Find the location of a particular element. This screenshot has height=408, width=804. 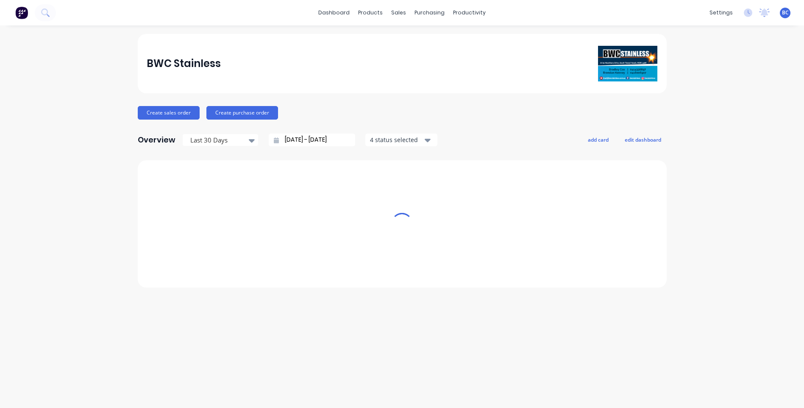

button: edit dashboard is located at coordinates (643, 139).